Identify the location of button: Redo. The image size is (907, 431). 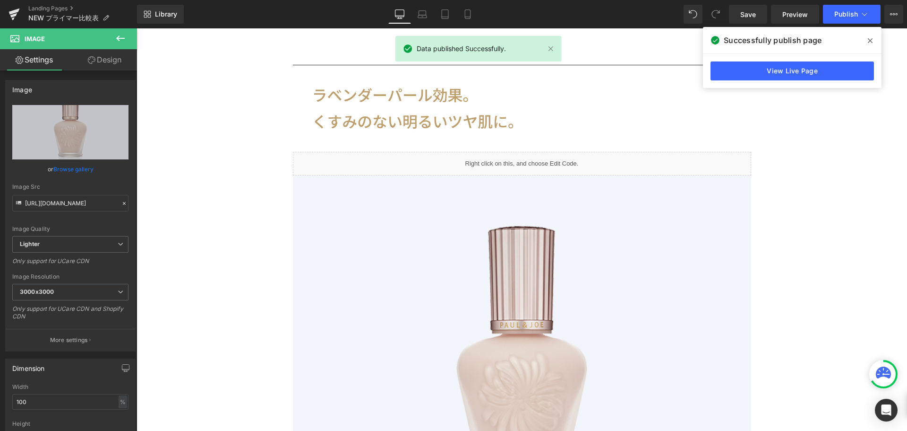
(716, 14).